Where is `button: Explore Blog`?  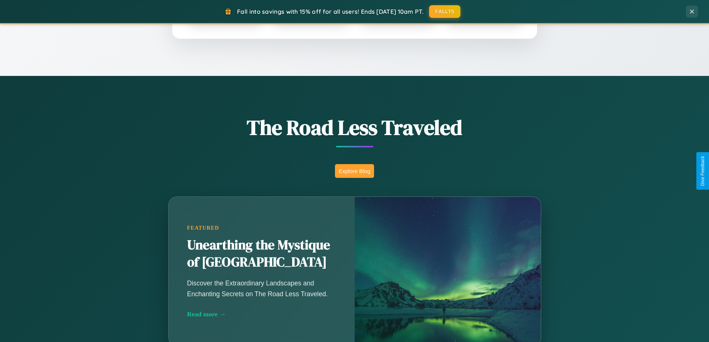 button: Explore Blog is located at coordinates (354, 171).